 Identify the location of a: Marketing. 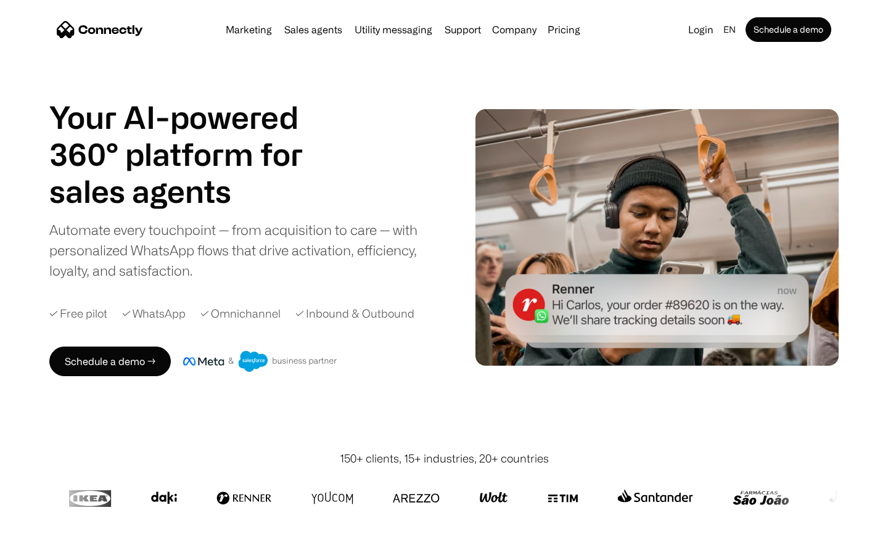
(248, 30).